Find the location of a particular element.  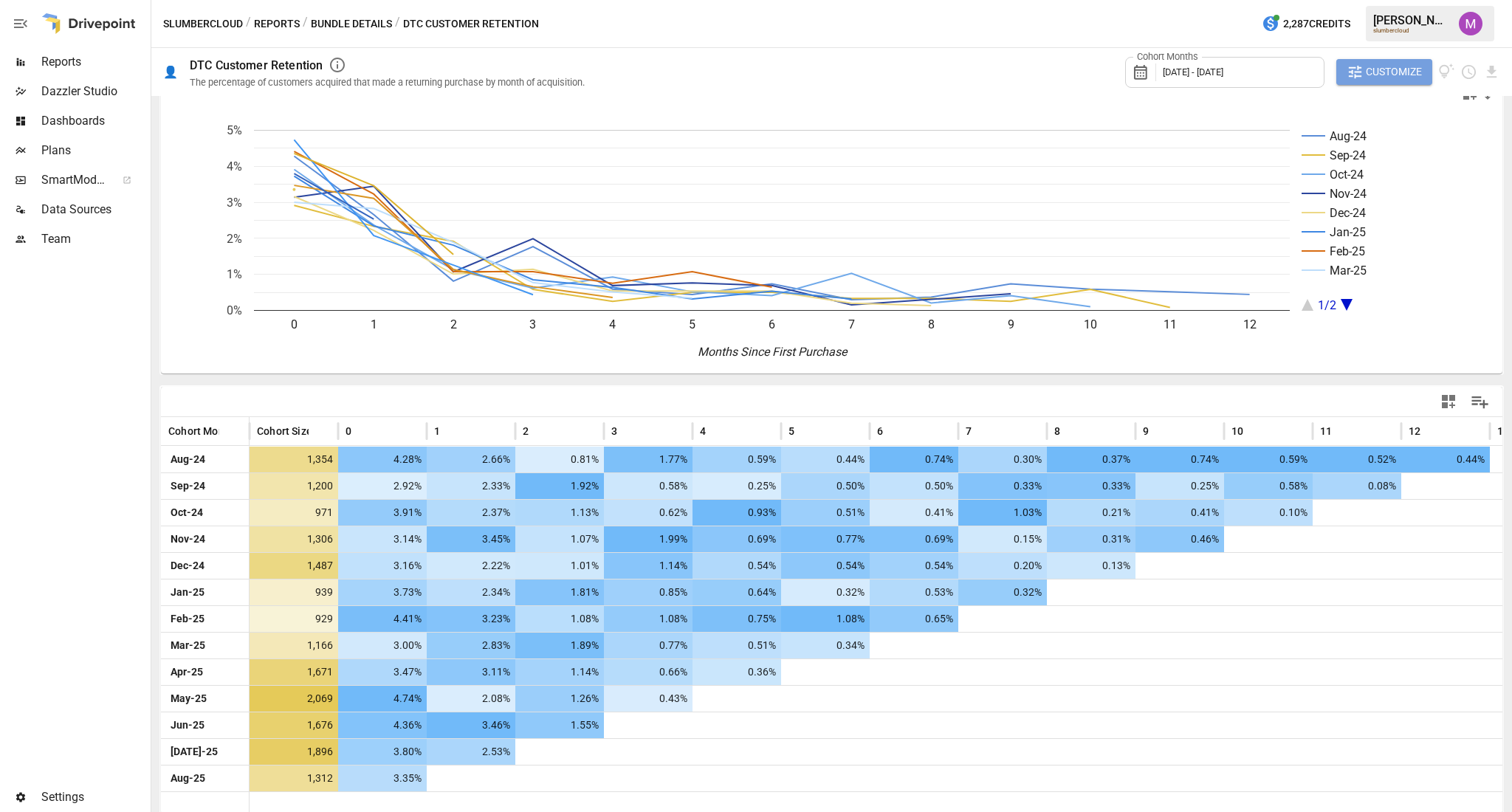

span: 3.80% is located at coordinates (385, 752).